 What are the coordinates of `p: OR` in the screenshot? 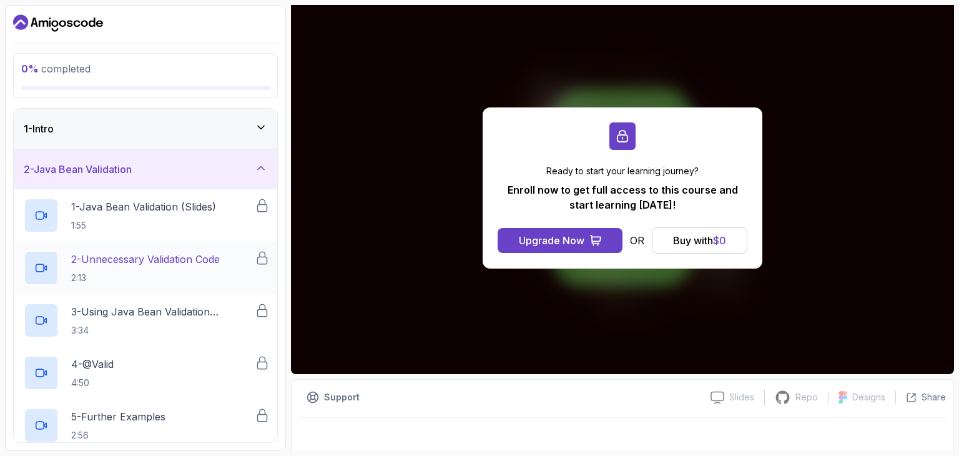 It's located at (637, 240).